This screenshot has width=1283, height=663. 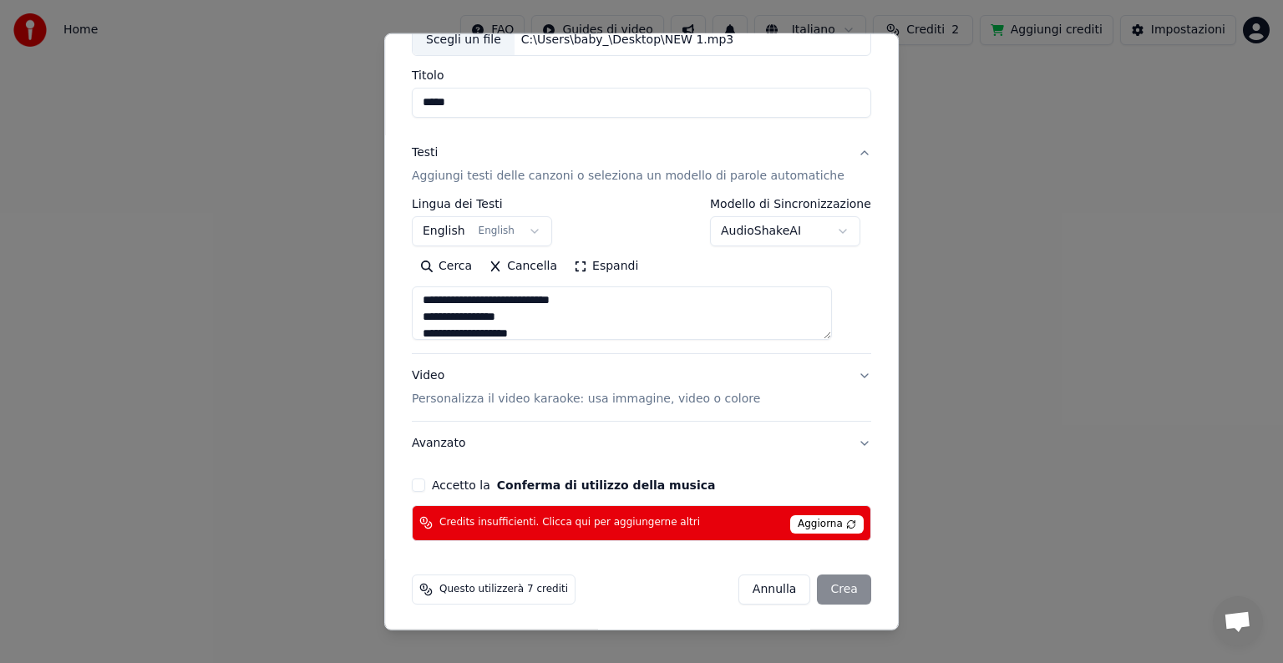 What do you see at coordinates (606, 267) in the screenshot?
I see `button: Espandi` at bounding box center [606, 267].